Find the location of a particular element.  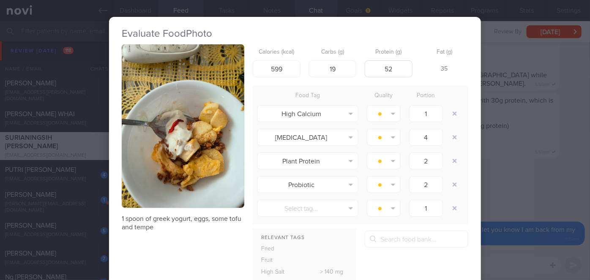

label: Protein (g) is located at coordinates (388, 52).